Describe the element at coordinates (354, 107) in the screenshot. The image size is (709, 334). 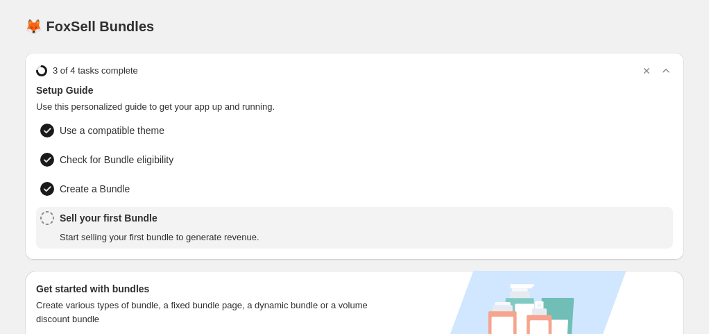
I see `span: Use this personalized guide to get your app up and running.` at that location.